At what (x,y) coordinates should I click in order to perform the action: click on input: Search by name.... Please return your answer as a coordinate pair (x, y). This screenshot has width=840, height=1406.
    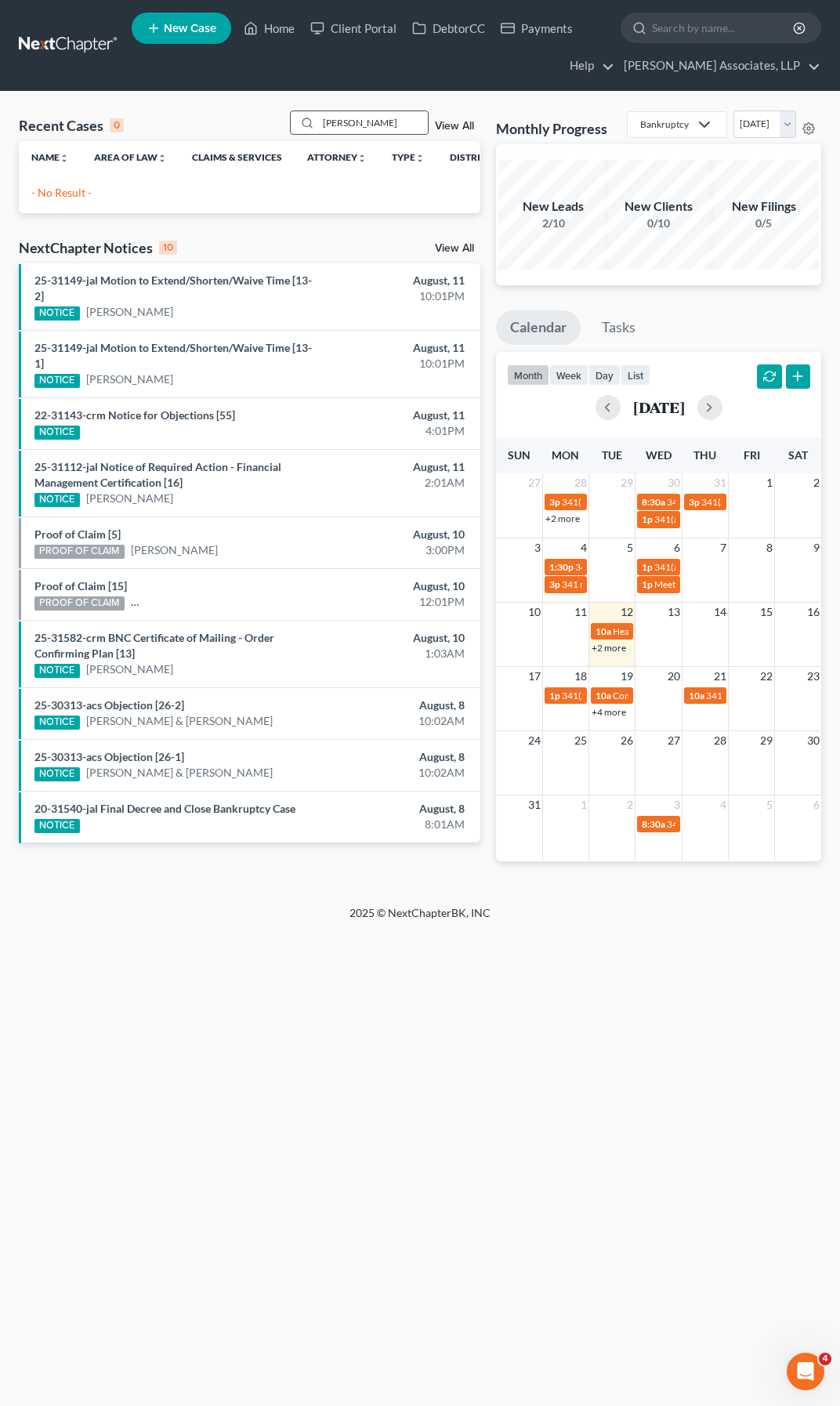
    Looking at the image, I should click on (372, 122).